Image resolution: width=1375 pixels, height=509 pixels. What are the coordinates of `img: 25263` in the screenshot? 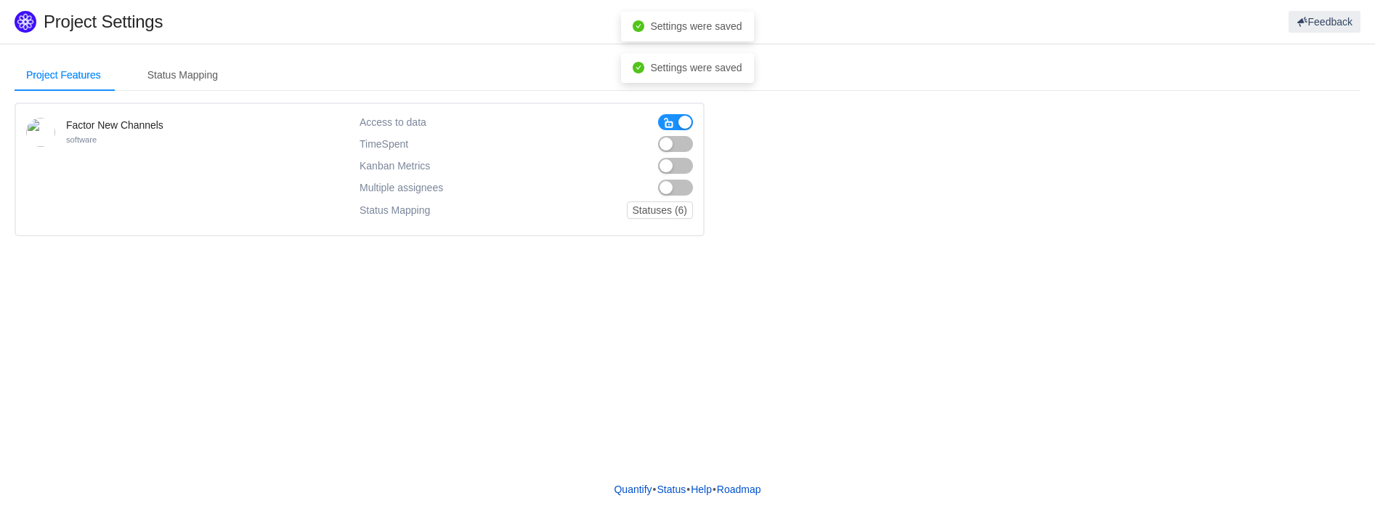 It's located at (41, 132).